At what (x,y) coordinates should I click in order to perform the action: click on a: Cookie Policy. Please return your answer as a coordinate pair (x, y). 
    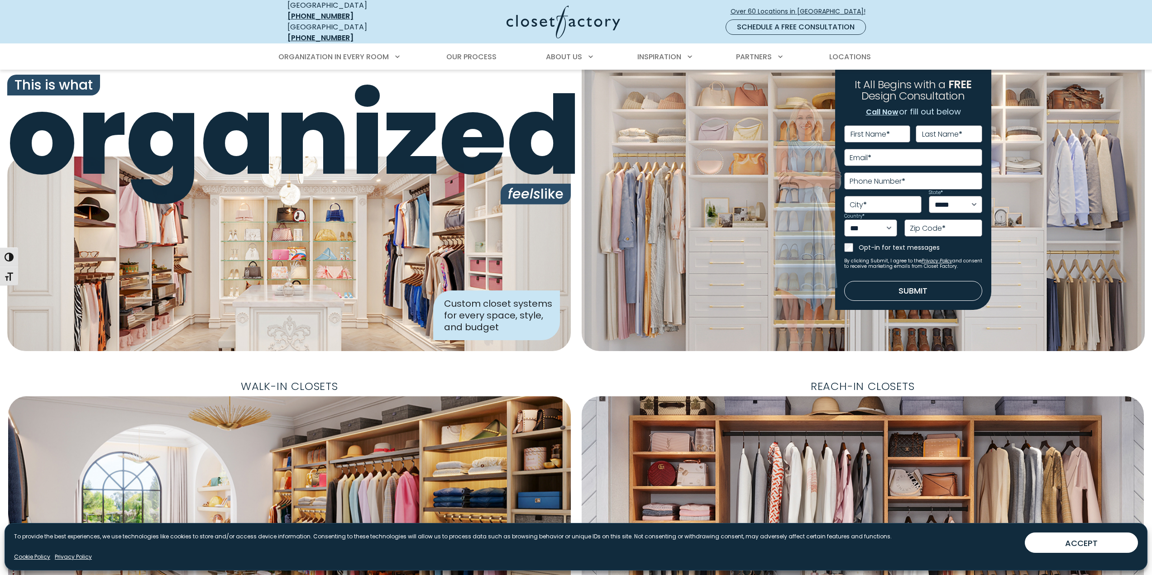
    Looking at the image, I should click on (32, 557).